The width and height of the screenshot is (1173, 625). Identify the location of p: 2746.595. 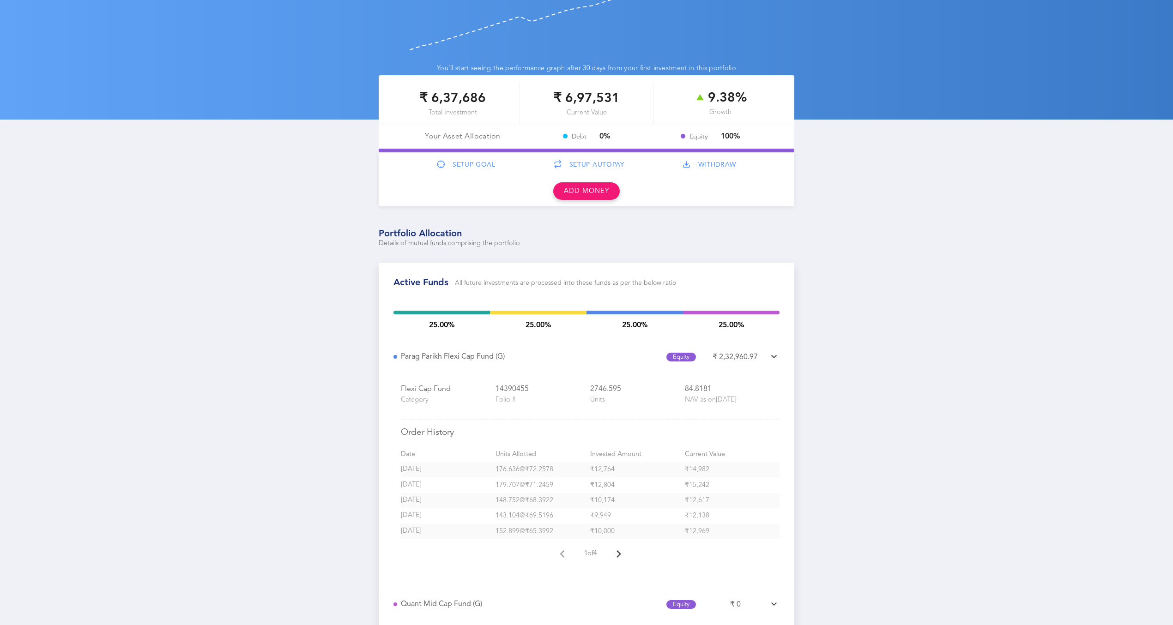
(605, 389).